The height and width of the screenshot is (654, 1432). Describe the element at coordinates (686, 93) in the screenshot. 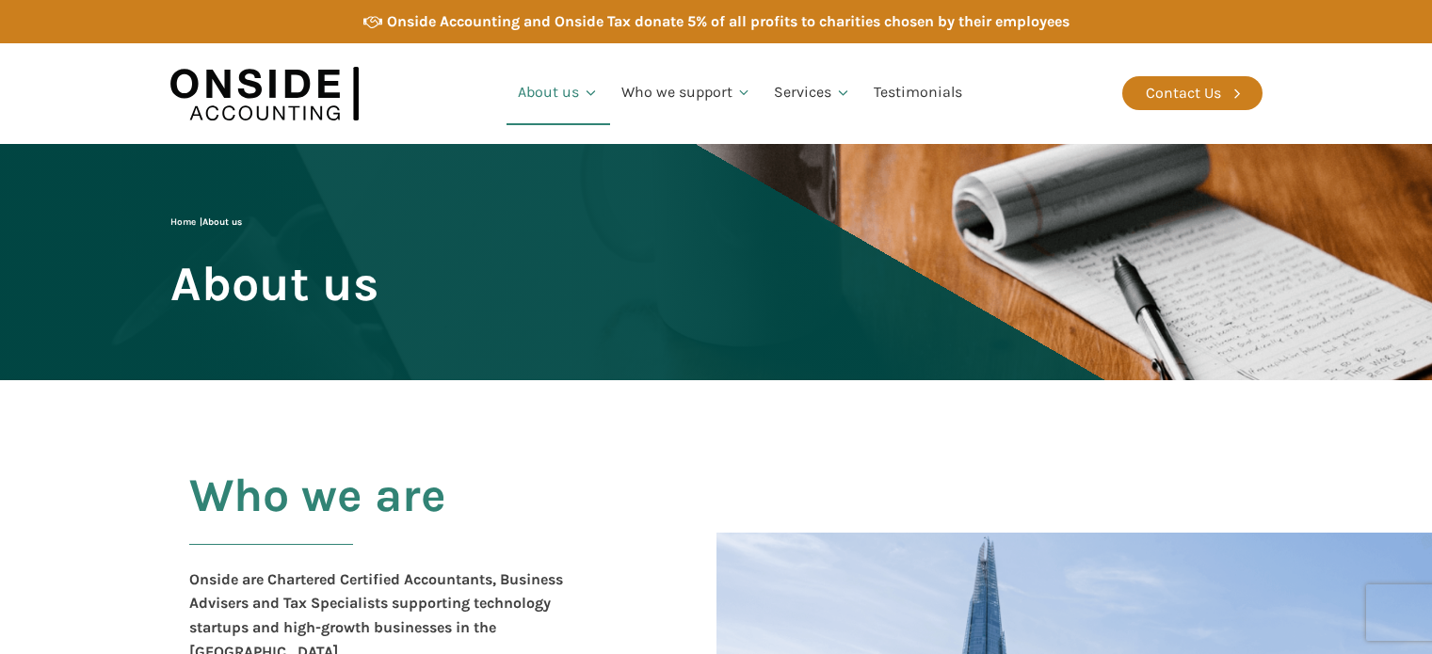

I see `a: Who we support` at that location.